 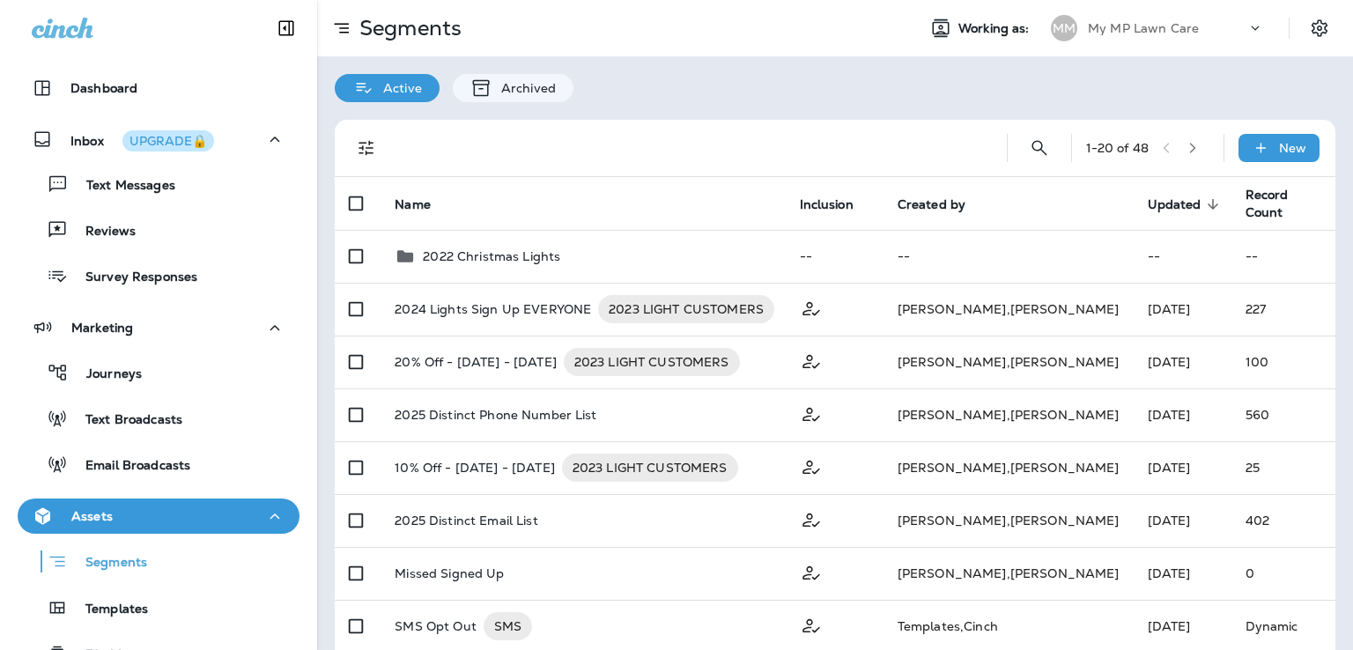 I want to click on button: UPGRADE🔒, so click(x=168, y=141).